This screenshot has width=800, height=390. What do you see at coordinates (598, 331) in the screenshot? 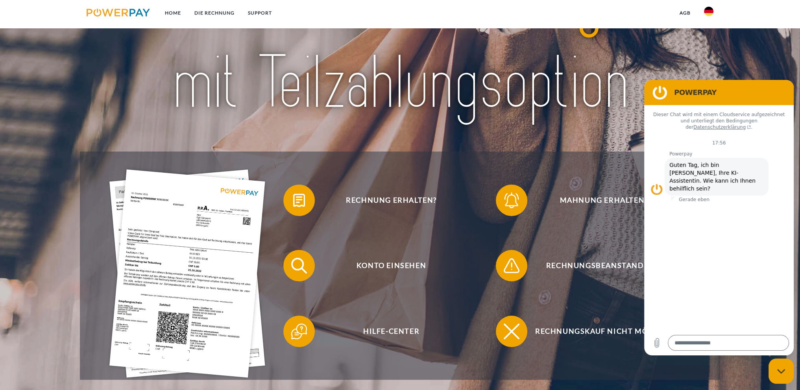
I see `button: Rechnungskauf nicht möglich` at bounding box center [598, 331].